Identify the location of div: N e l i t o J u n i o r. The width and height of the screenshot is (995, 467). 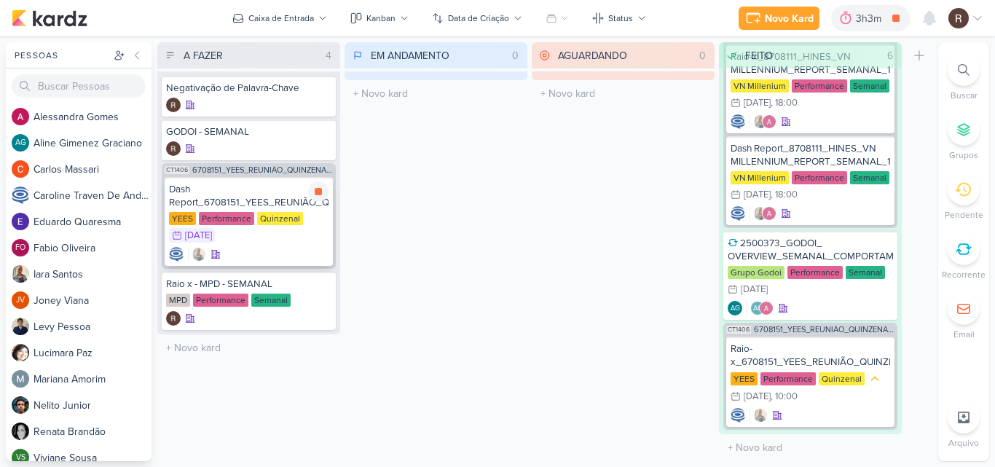
(93, 405).